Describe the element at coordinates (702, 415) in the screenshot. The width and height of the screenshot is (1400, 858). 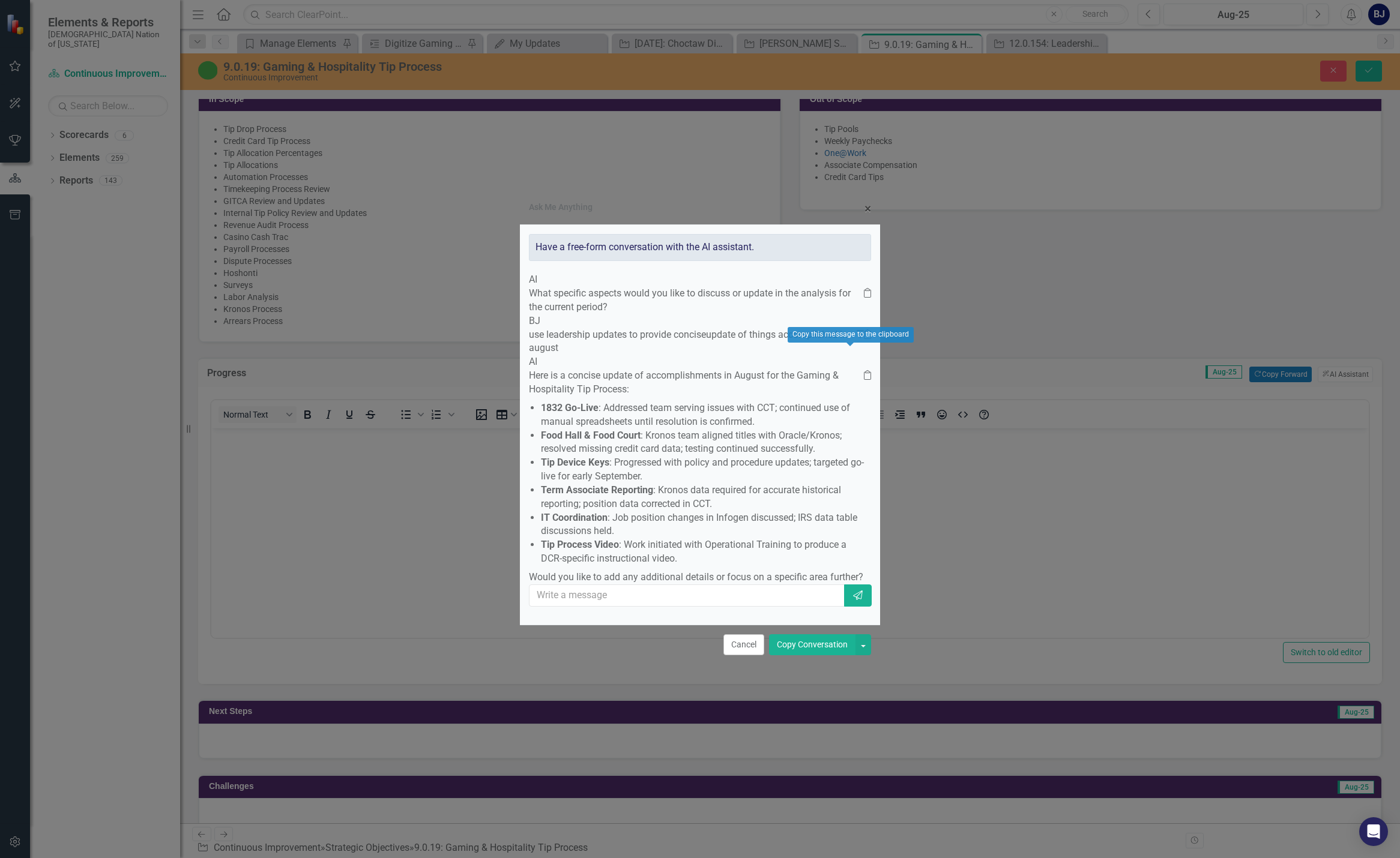
I see `p: : Addressed team serving issues with CCT; continued use of manual spreadsheets until resolution i...` at that location.